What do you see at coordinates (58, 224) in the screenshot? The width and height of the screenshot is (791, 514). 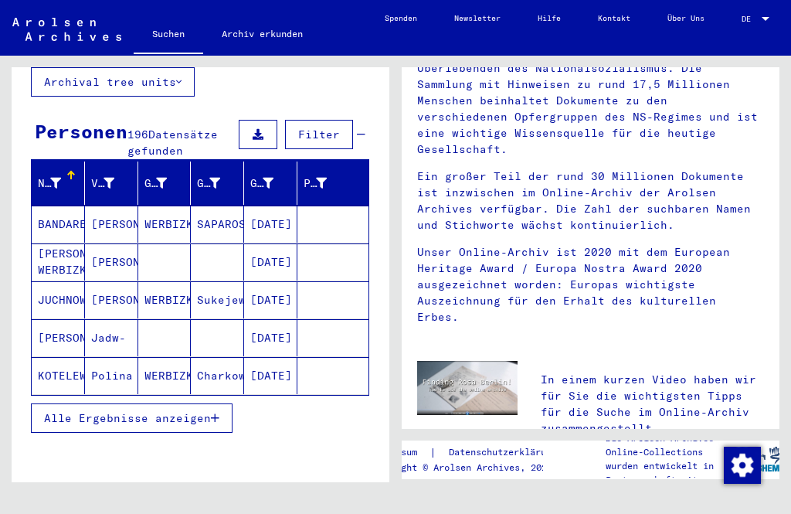 I see `mat-cell: BANDARENKO` at bounding box center [58, 224].